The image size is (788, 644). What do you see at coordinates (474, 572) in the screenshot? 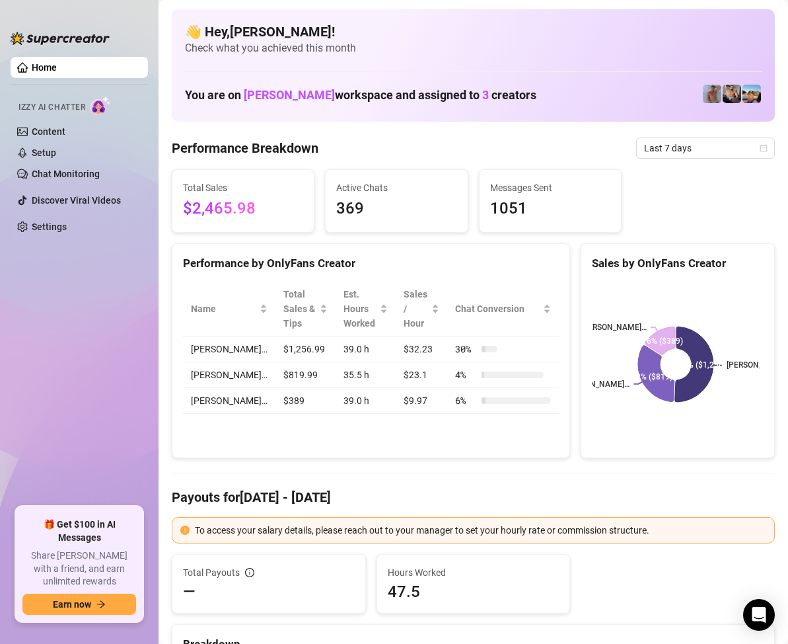
I see `span: Hours Worked` at bounding box center [474, 572].